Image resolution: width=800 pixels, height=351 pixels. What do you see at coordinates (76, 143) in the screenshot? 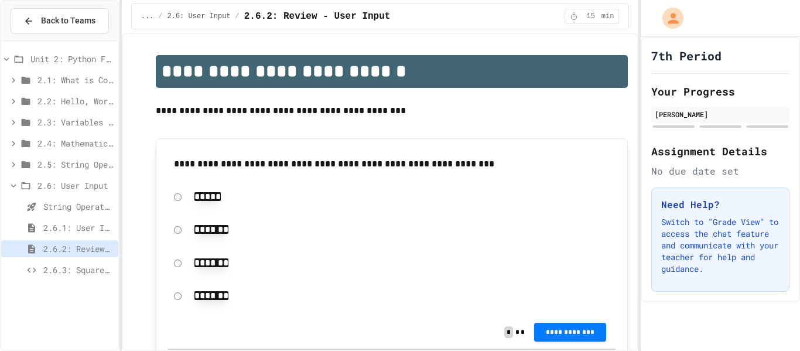
I see `span: 2.4: Mathematical Operators` at bounding box center [76, 143].